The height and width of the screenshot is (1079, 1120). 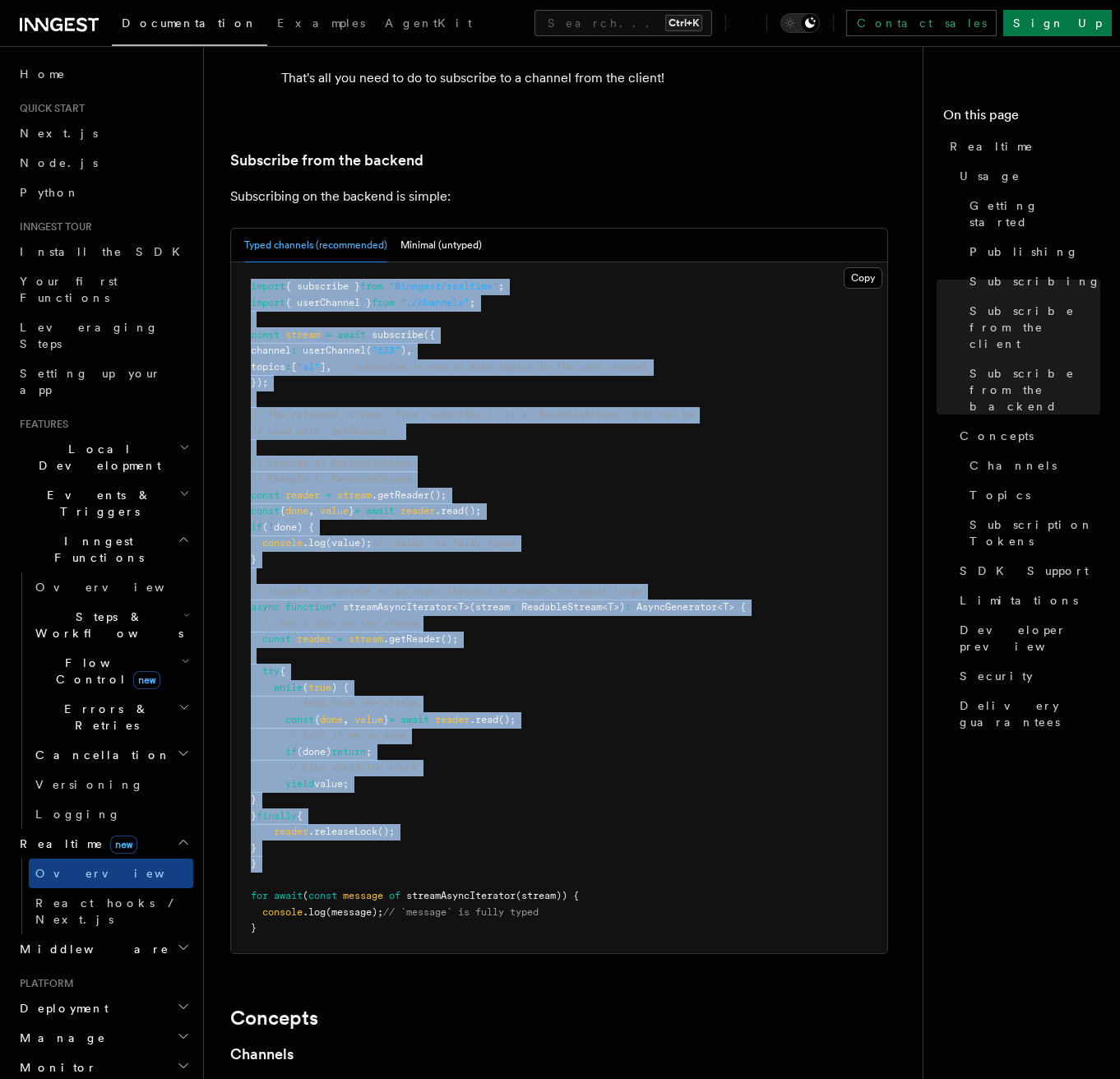 What do you see at coordinates (472, 414) in the screenshot?
I see `span: // The returned `stream` from `subscribe()` is a `ReadableStream` that can be` at bounding box center [472, 414].